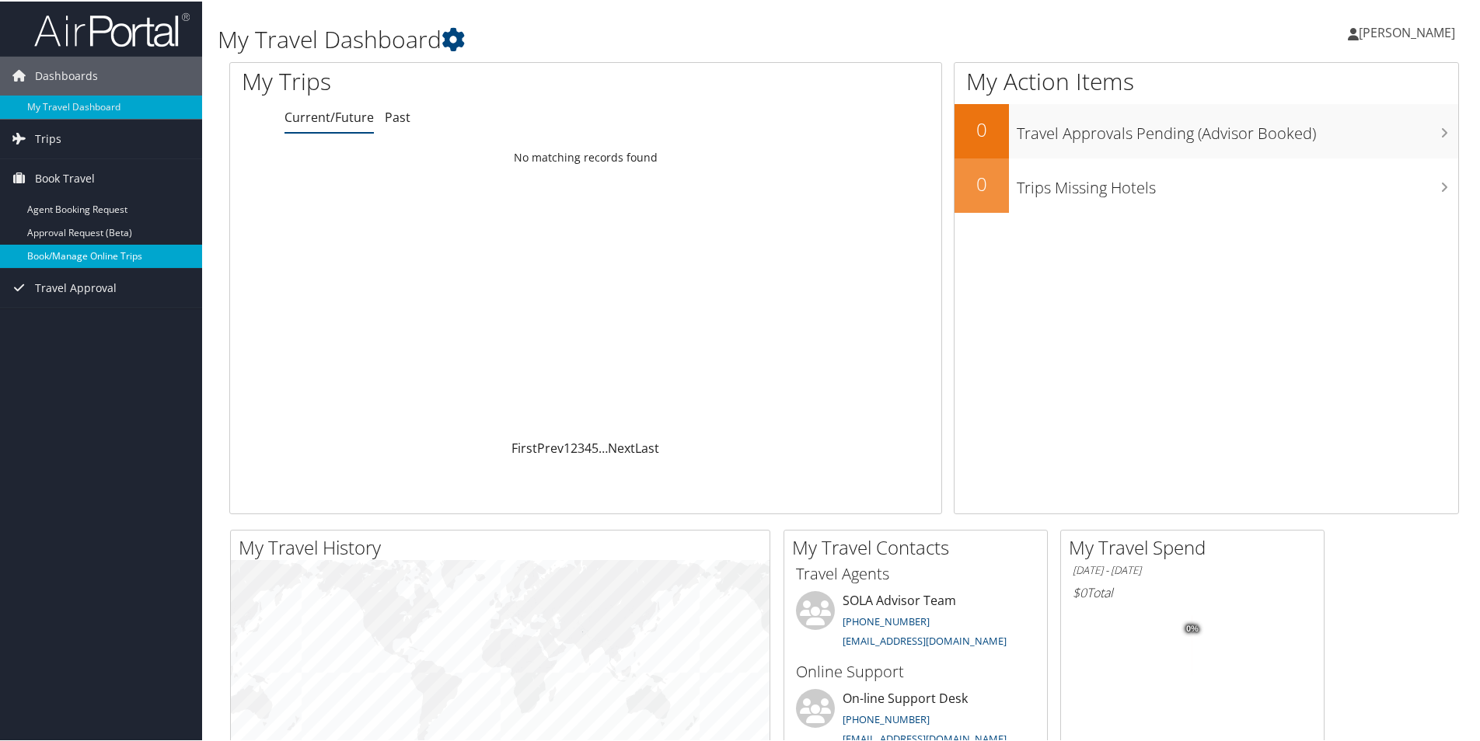 The image size is (1480, 741). Describe the element at coordinates (524, 447) in the screenshot. I see `a: First` at that location.